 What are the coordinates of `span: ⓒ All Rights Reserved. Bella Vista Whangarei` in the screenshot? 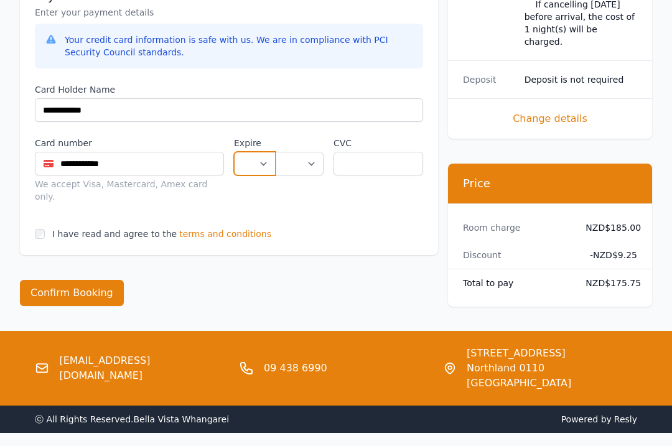 It's located at (132, 419).